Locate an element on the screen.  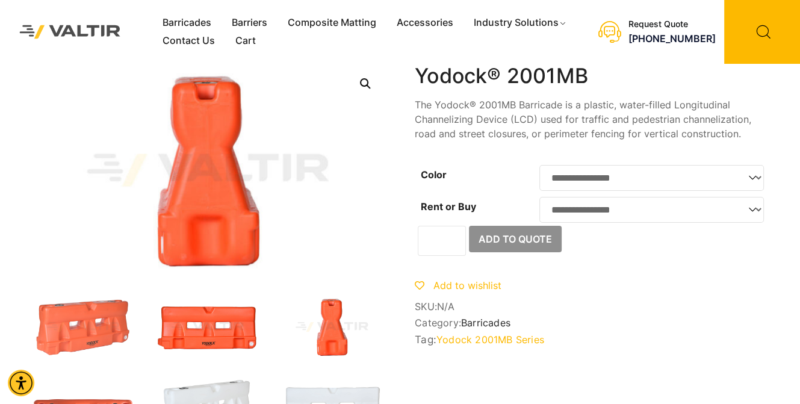
a: Industry Solutions is located at coordinates (520, 23).